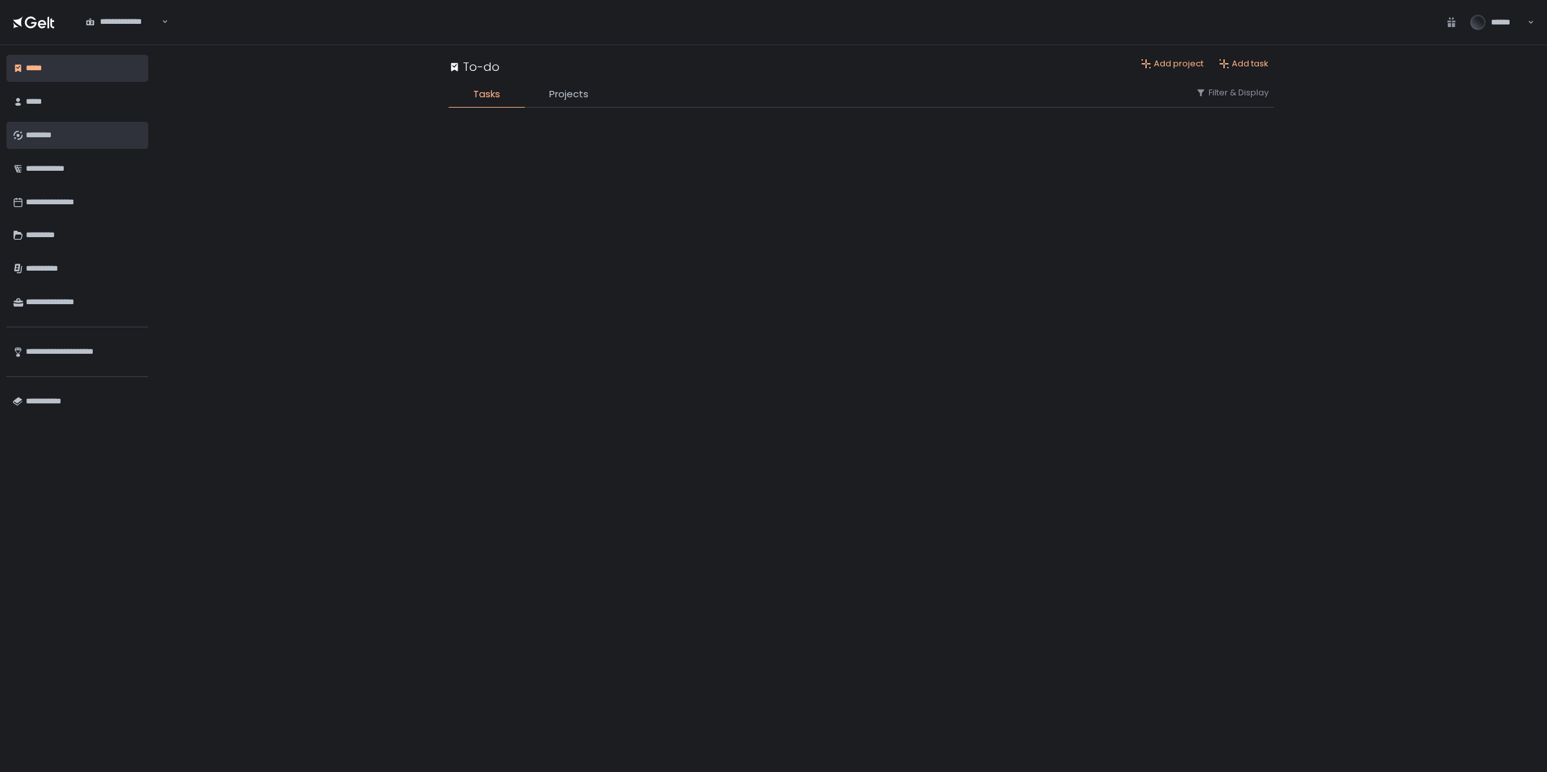  I want to click on div: To-do, so click(474, 66).